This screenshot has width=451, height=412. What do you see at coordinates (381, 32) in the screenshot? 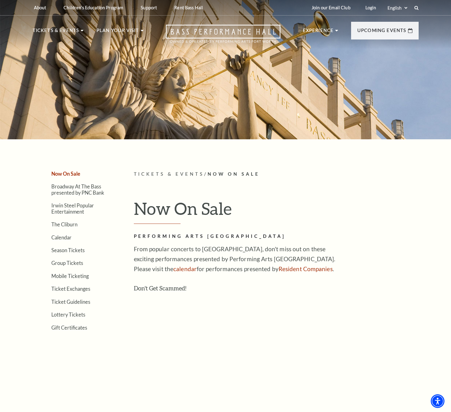
I see `p: Upcoming Events` at bounding box center [381, 32].